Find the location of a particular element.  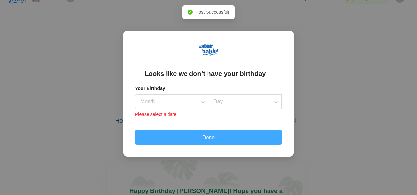

span: Post Successful! is located at coordinates (213, 12).